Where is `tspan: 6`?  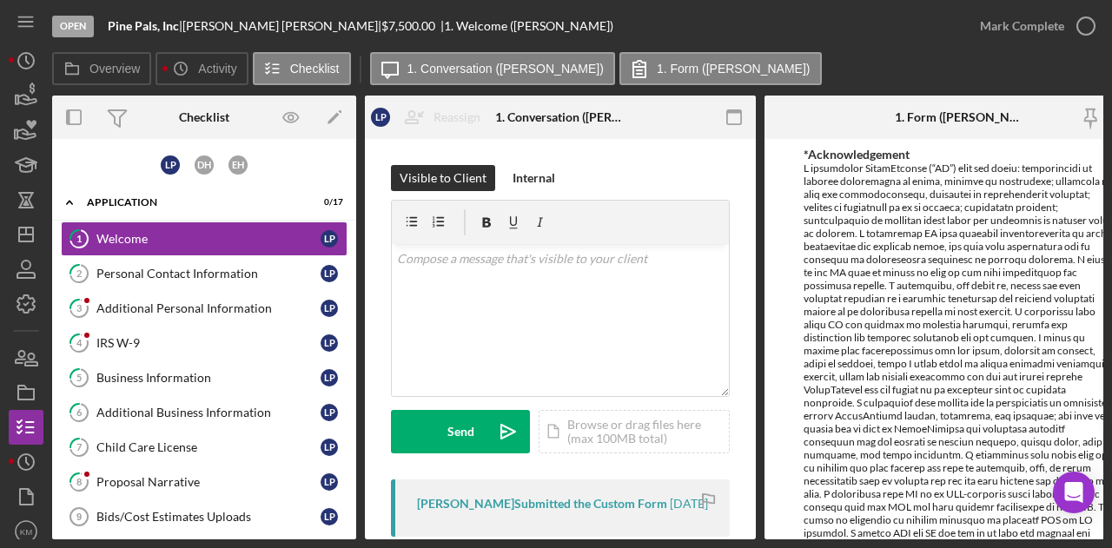 tspan: 6 is located at coordinates (79, 412).